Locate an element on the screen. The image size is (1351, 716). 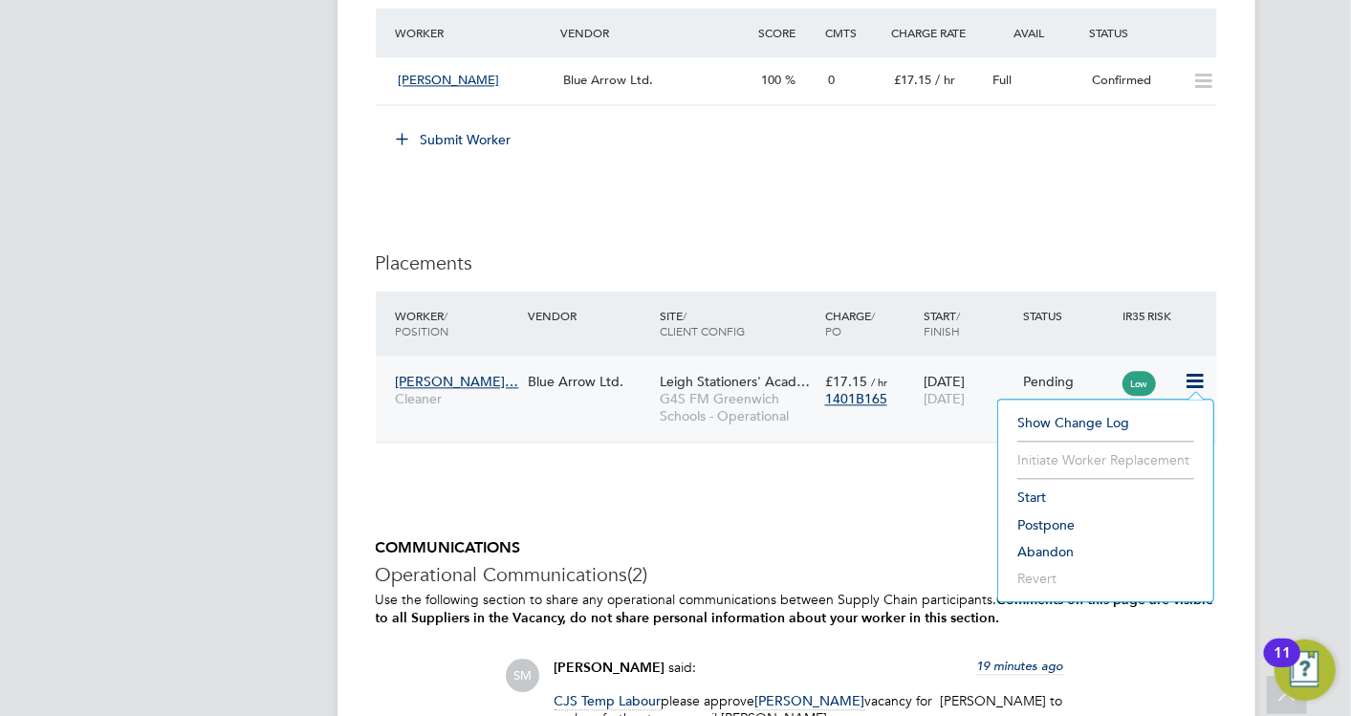
span: Blue Arrow Ltd. is located at coordinates (608, 79).